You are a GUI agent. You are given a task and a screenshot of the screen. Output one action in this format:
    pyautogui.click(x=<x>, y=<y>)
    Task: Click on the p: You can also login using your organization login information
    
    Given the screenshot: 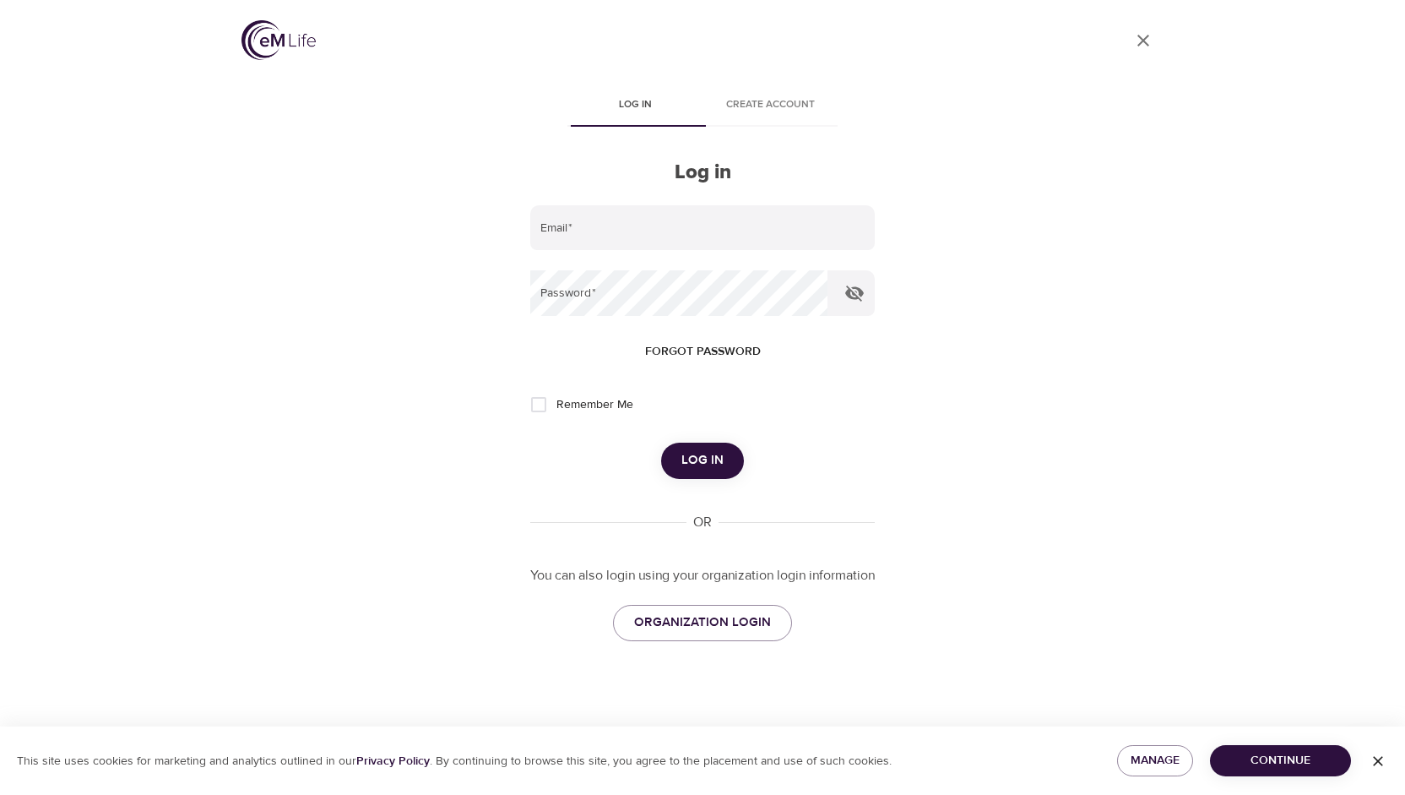 What is the action you would take?
    pyautogui.click(x=703, y=575)
    